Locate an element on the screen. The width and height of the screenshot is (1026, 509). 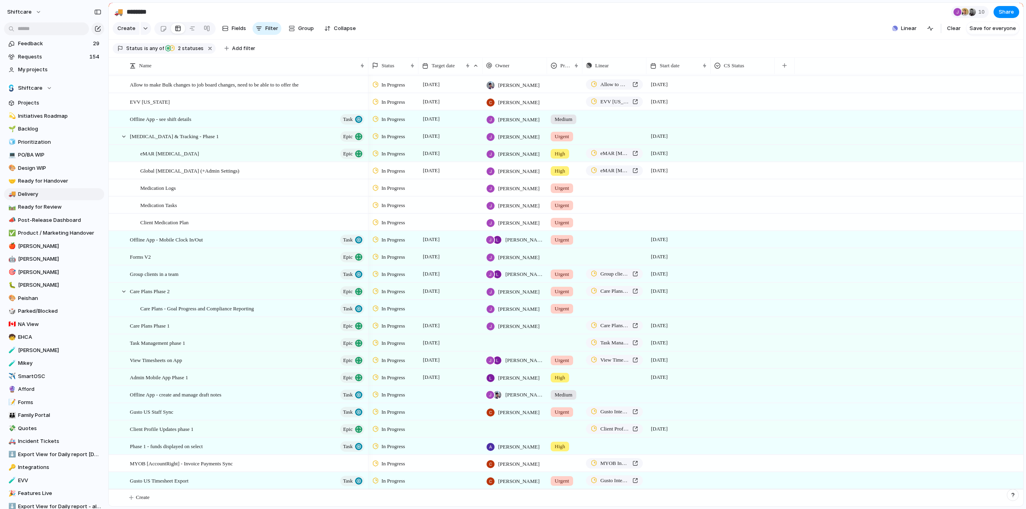
span: Quotes is located at coordinates (60, 429).